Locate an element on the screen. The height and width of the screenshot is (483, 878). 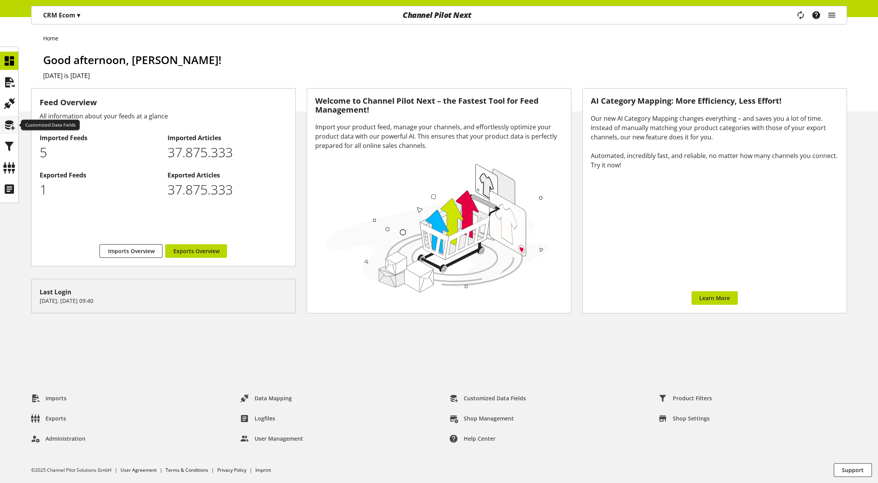
span: Help center is located at coordinates (479, 439).